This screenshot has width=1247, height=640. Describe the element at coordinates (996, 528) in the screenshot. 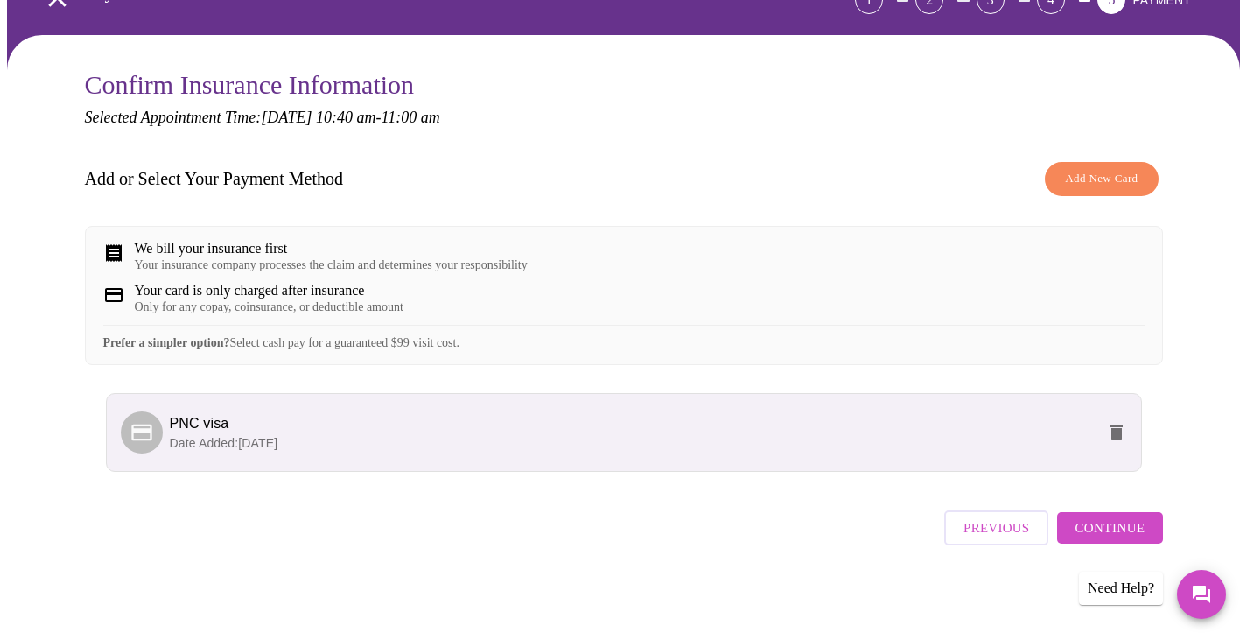

I see `button: Previous` at that location.